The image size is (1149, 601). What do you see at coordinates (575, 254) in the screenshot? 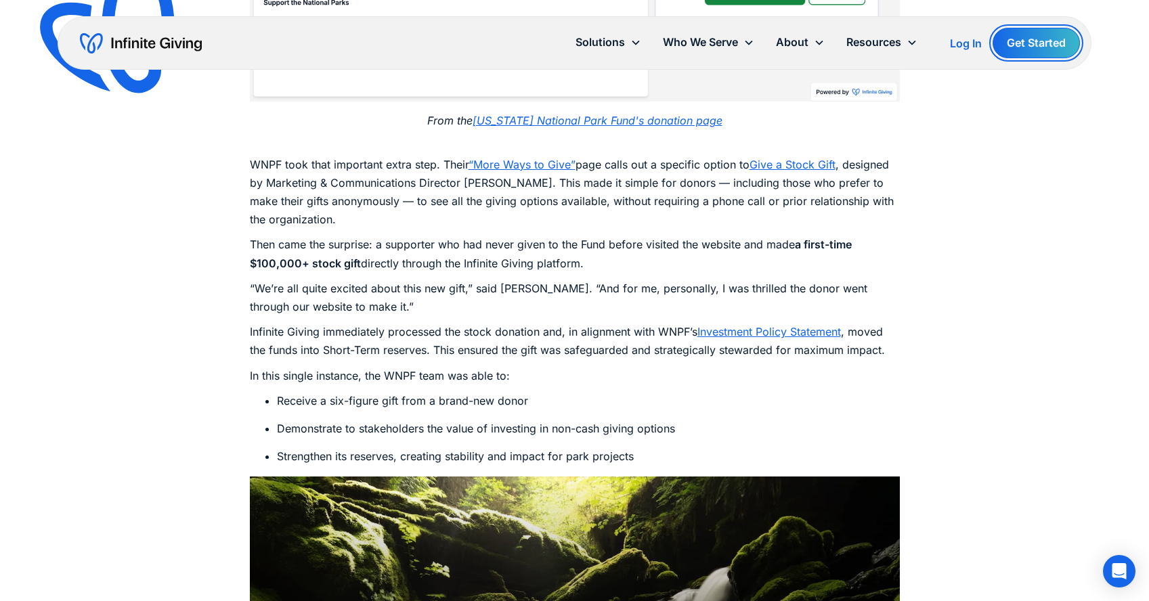
I see `p: Then came the surprise: a supporter who had never given to the Fund before visited the website an...` at bounding box center [575, 254].